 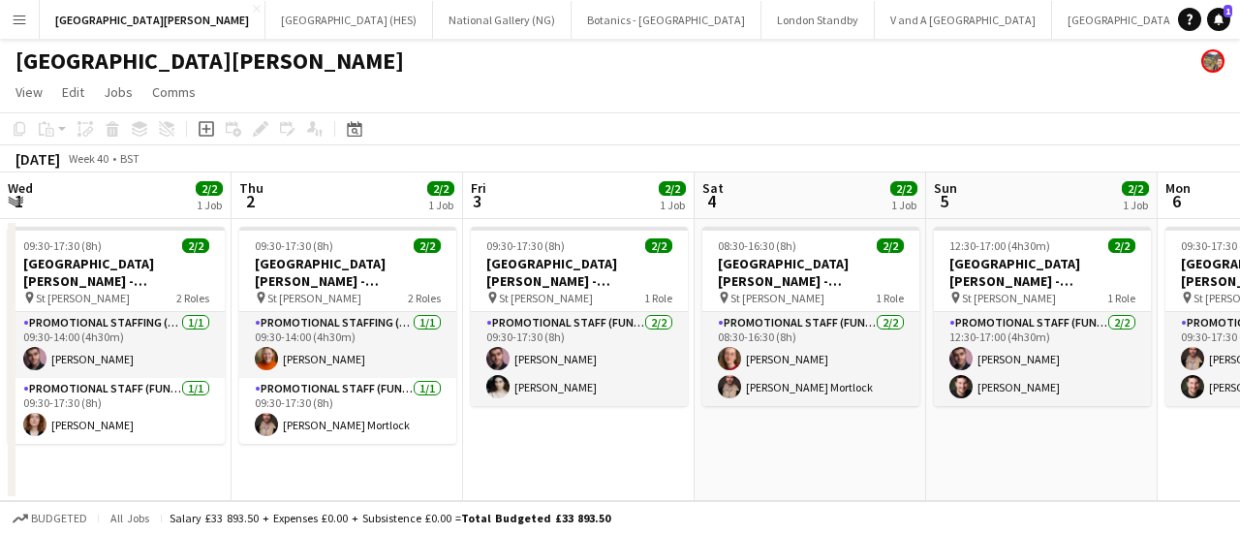 I want to click on span: All jobs, so click(x=130, y=517).